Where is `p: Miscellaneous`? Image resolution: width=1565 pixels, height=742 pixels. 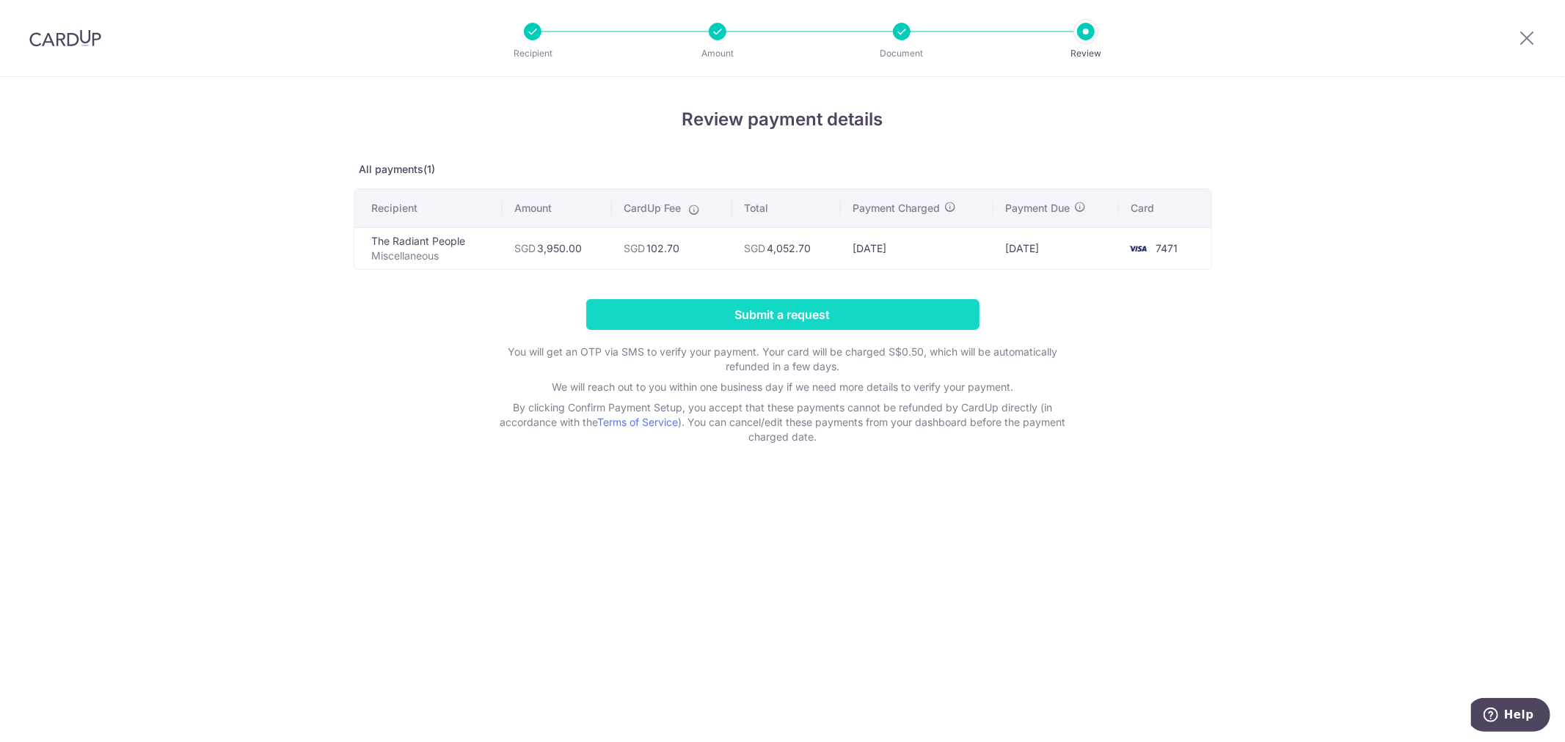
p: Miscellaneous is located at coordinates (431, 256).